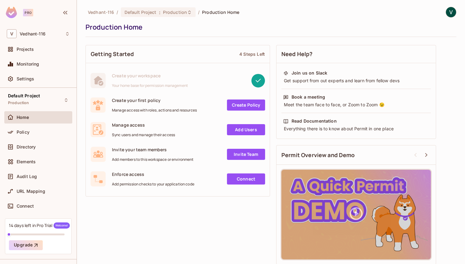  Describe the element at coordinates (23, 117) in the screenshot. I see `span: Home` at that location.